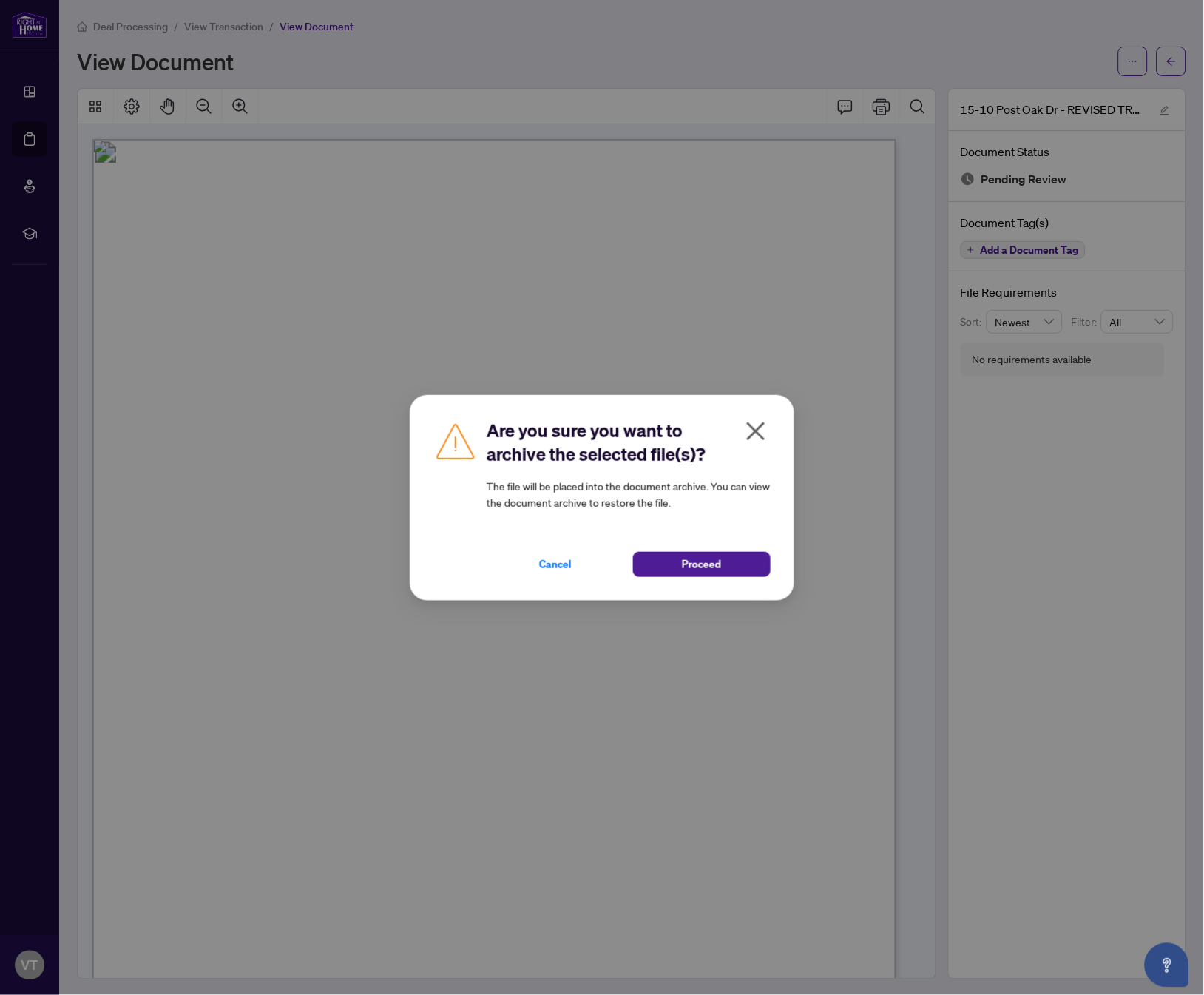 The width and height of the screenshot is (1204, 995). Describe the element at coordinates (456, 441) in the screenshot. I see `img: Caution Icon` at that location.